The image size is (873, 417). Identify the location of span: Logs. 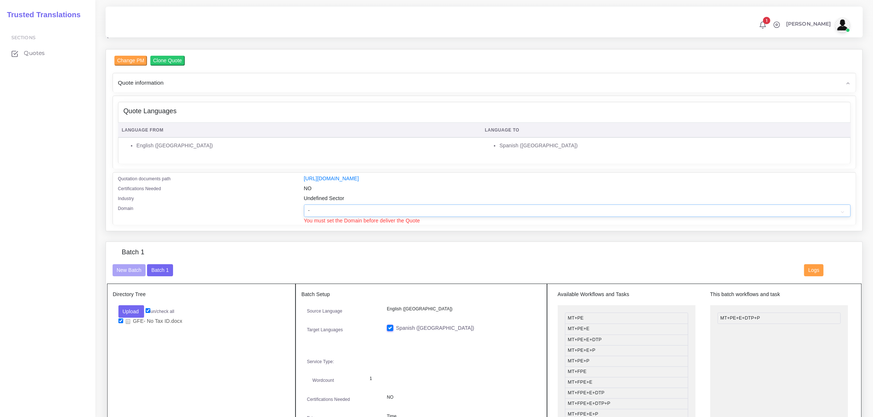
(814, 270).